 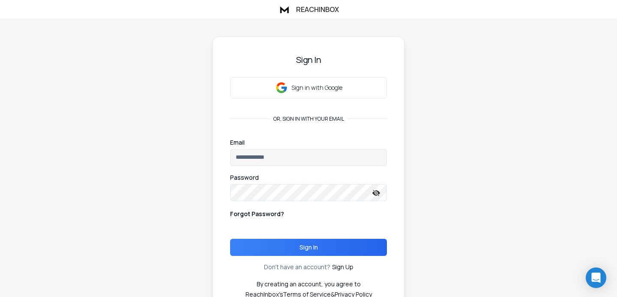 What do you see at coordinates (308, 60) in the screenshot?
I see `h3: Sign In` at bounding box center [308, 60].